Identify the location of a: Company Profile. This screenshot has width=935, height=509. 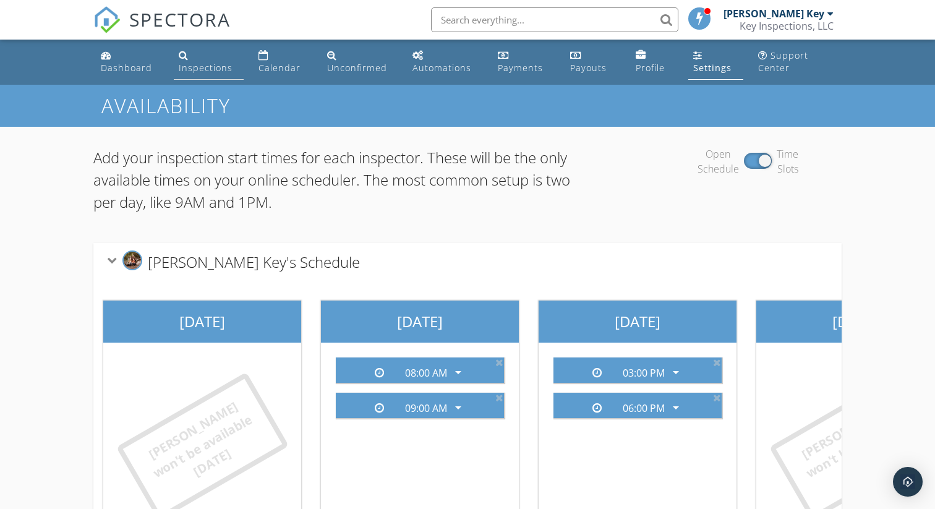
(654, 62).